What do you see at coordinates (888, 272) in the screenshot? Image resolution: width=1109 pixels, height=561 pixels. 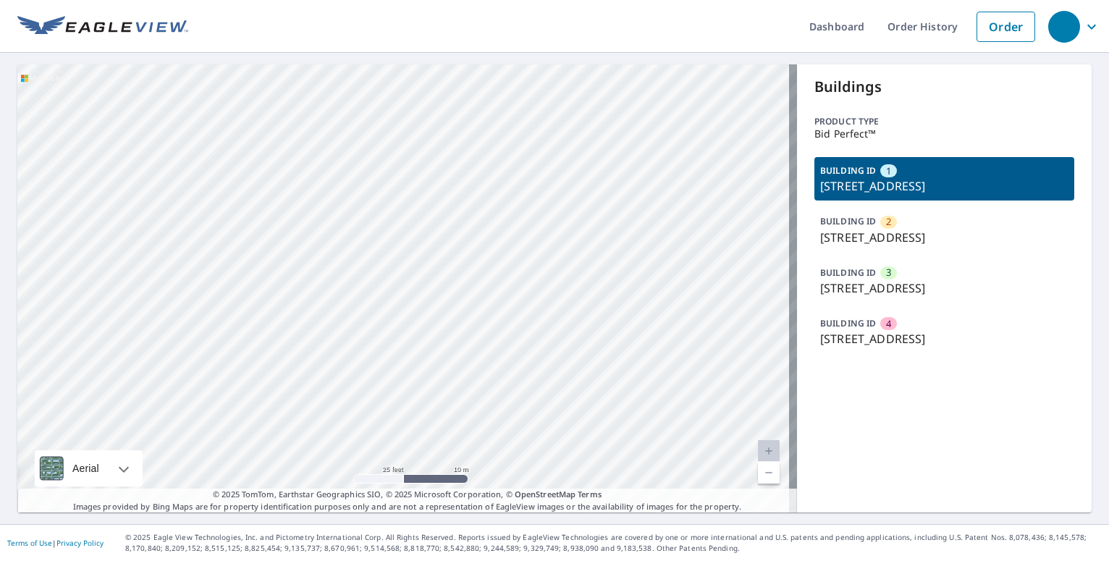 I see `span: 3` at bounding box center [888, 272].